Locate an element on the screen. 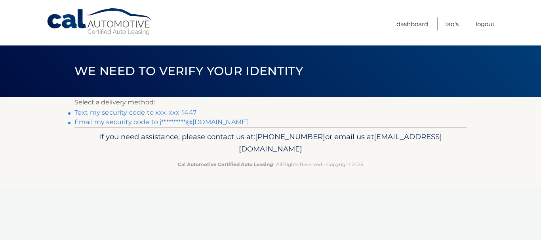 The image size is (541, 240). p: Select a delivery method: is located at coordinates (270, 103).